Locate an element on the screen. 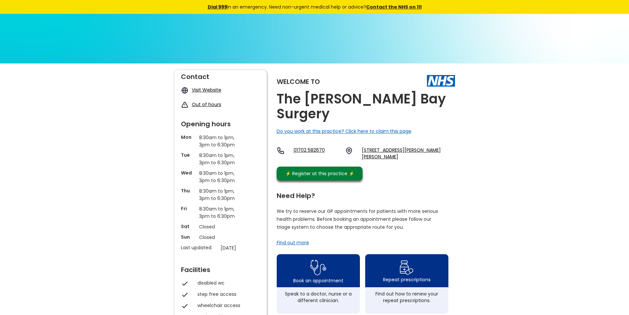 Image resolution: width=629 pixels, height=315 pixels. img: repeat prescription icon is located at coordinates (406, 267).